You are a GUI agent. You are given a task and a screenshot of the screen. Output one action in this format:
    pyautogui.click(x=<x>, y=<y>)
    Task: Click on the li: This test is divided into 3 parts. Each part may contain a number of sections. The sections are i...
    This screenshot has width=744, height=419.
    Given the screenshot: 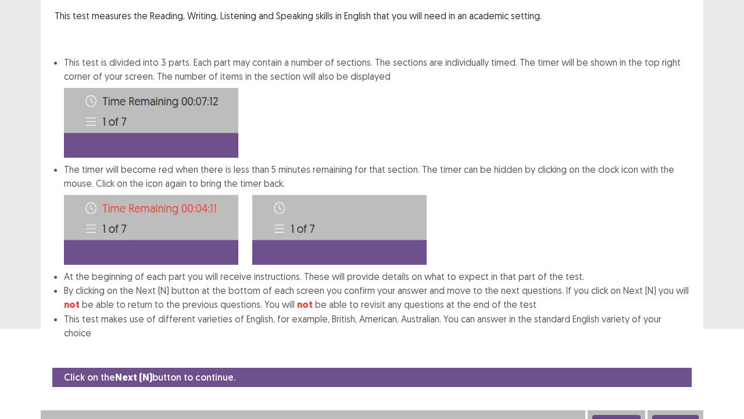 What is the action you would take?
    pyautogui.click(x=377, y=106)
    